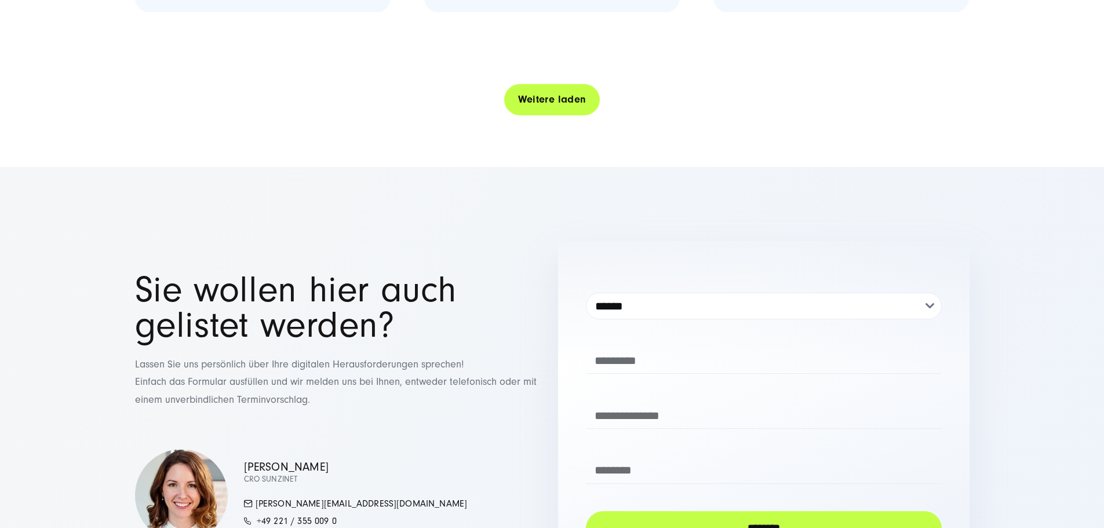 The height and width of the screenshot is (528, 1104). Describe the element at coordinates (552, 99) in the screenshot. I see `a: Weitere laden` at that location.